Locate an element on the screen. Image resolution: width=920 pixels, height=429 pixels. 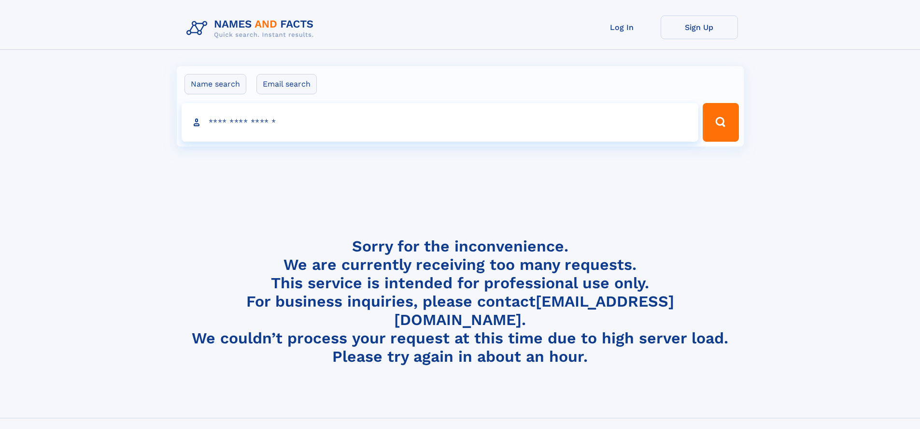
a: Sign Up is located at coordinates (700, 27).